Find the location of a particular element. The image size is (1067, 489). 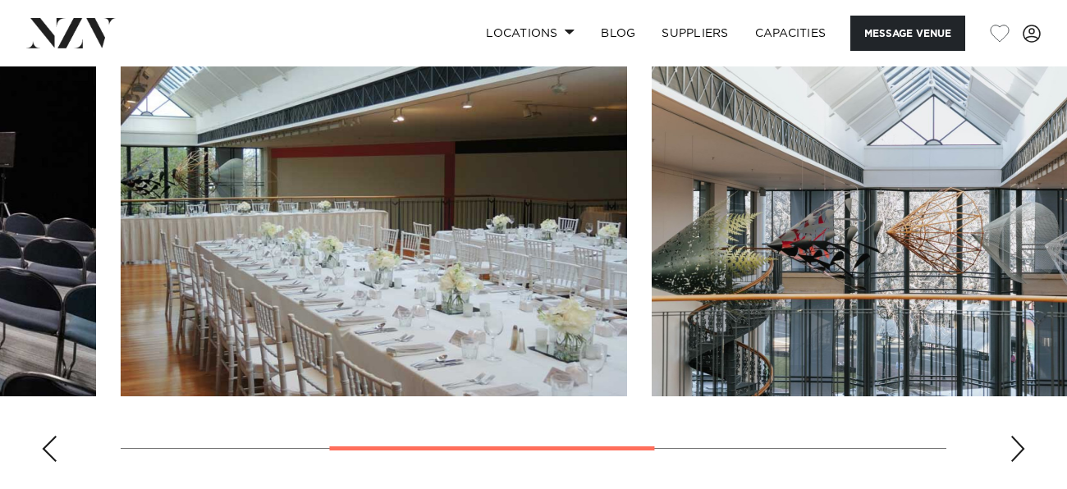

a: BLOG is located at coordinates (618, 33).